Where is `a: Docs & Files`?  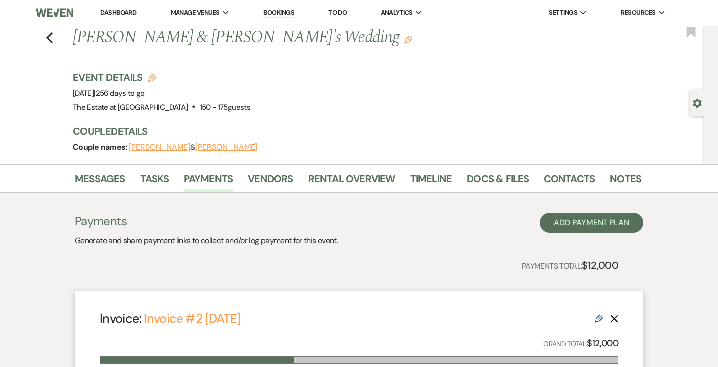 a: Docs & Files is located at coordinates (498, 182).